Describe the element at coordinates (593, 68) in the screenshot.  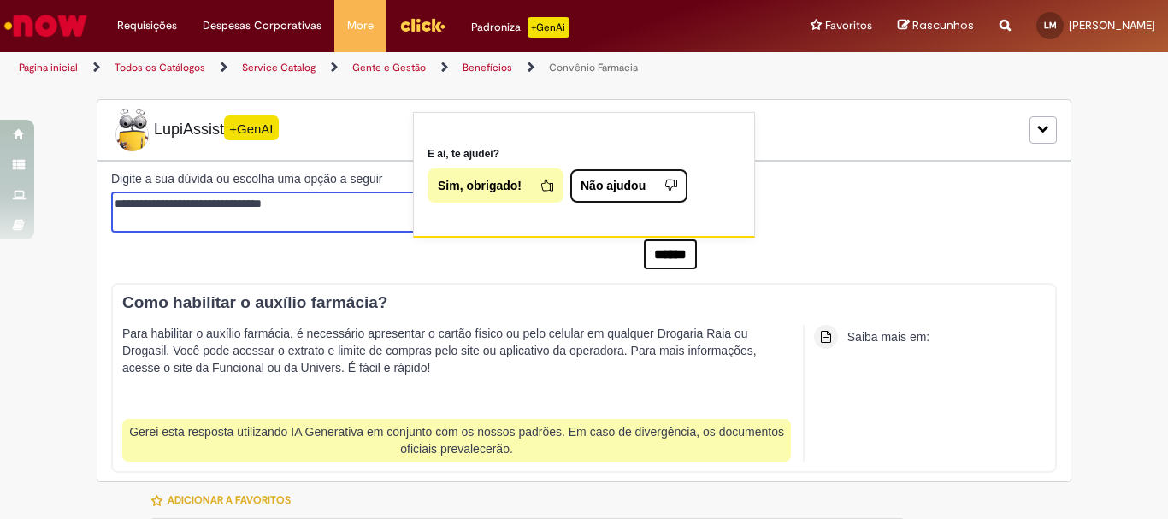
I see `a: Convênio Farmácia` at that location.